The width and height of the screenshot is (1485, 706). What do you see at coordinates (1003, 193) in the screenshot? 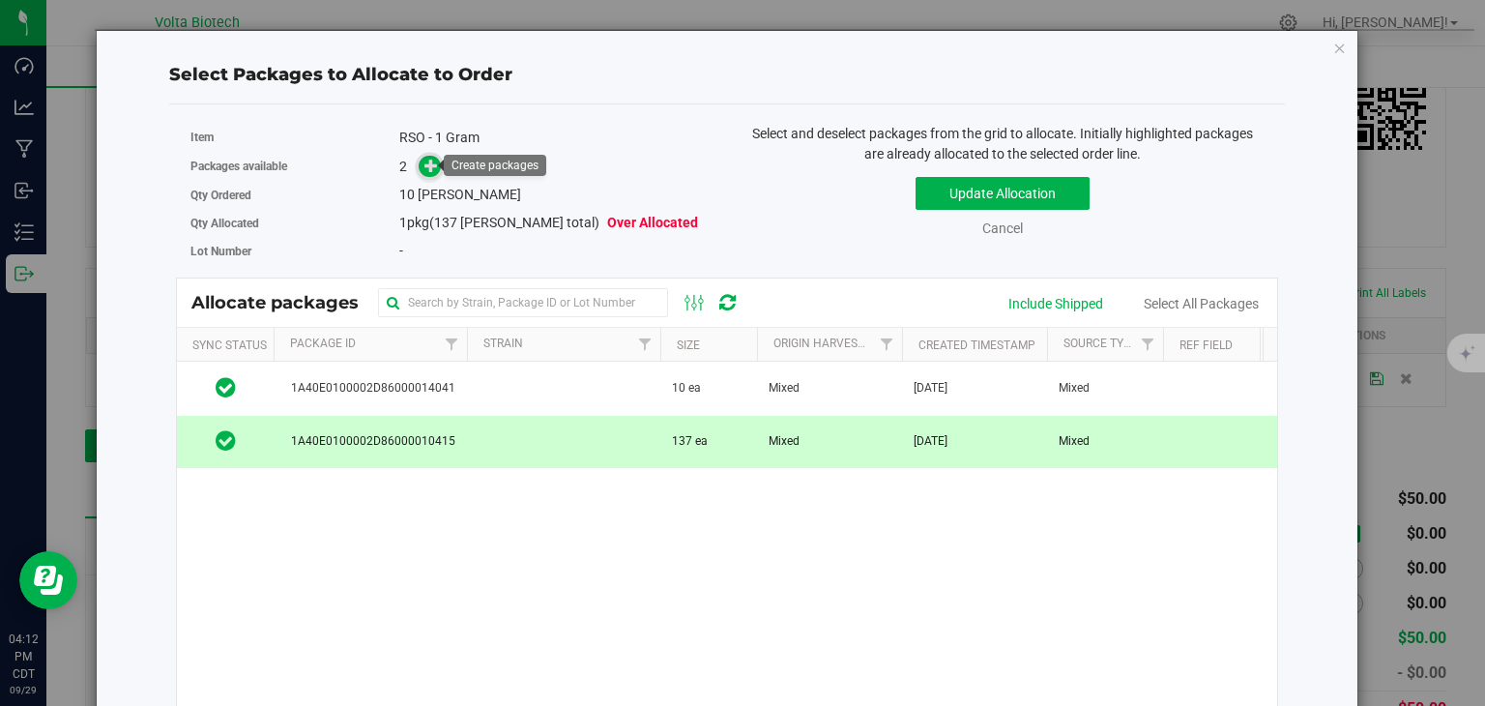
I see `button: Update Allocation` at bounding box center [1003, 193].